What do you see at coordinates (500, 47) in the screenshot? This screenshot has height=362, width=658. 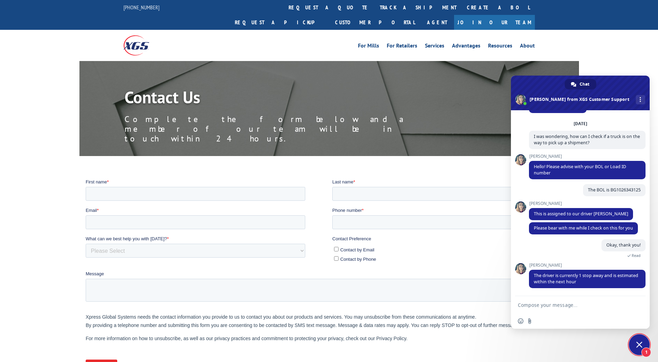 I see `a: Resources` at bounding box center [500, 47].